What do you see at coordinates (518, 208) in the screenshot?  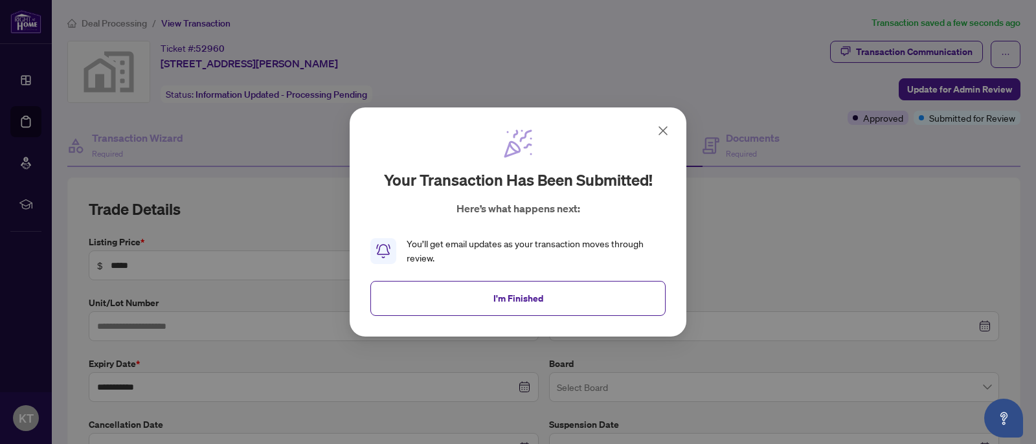 I see `p: Here’s what happens next:` at bounding box center [518, 208].